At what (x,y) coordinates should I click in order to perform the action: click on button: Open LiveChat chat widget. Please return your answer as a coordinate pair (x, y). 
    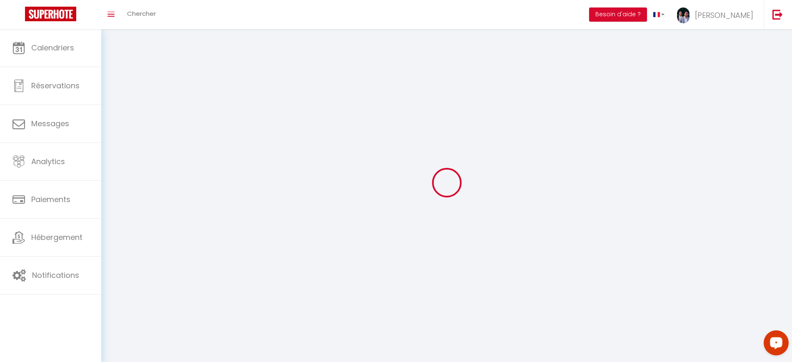
    Looking at the image, I should click on (19, 16).